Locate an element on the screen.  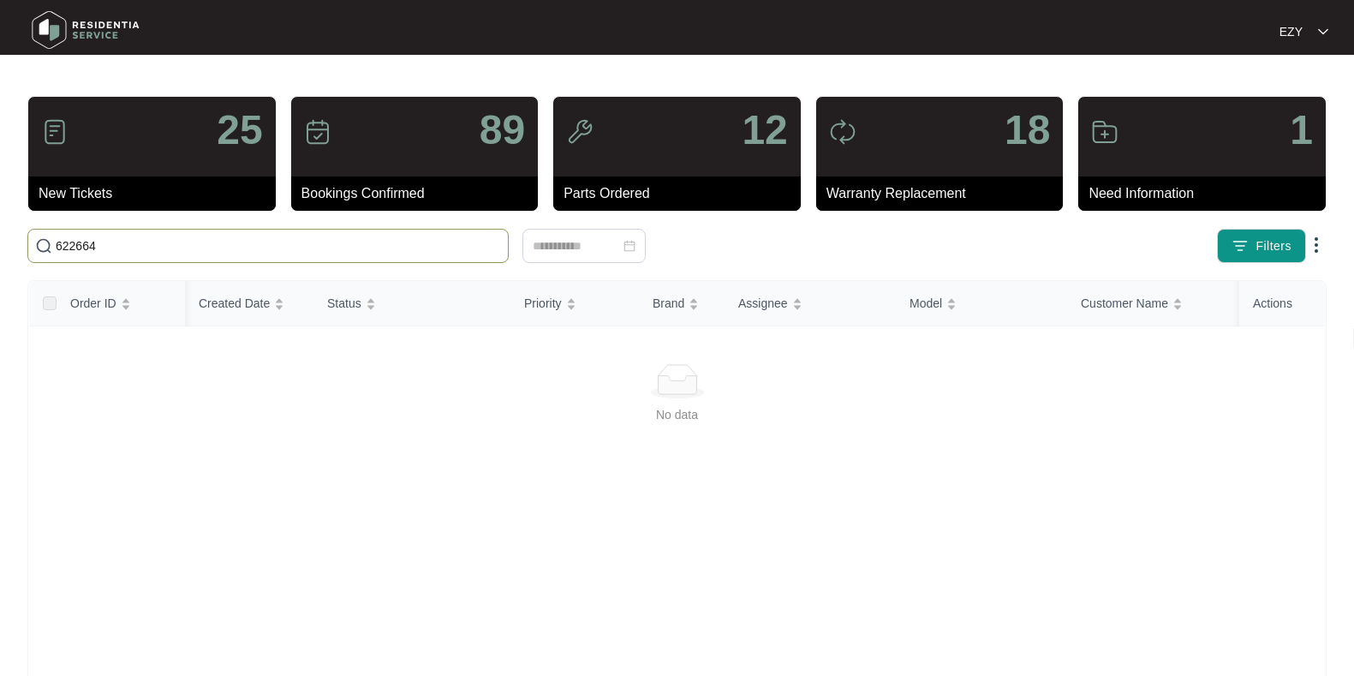
p: 25 is located at coordinates (239, 130).